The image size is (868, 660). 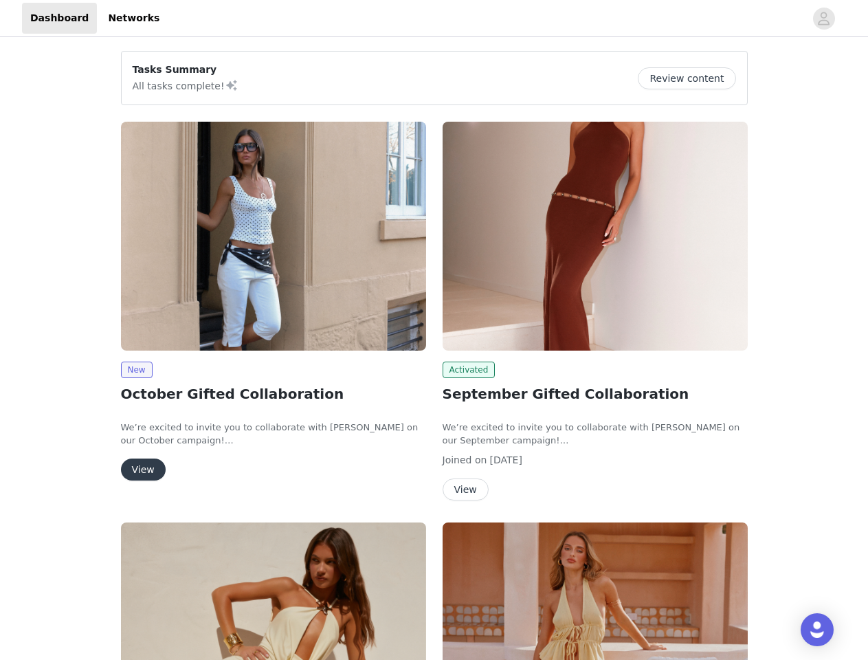 I want to click on span: New, so click(x=137, y=370).